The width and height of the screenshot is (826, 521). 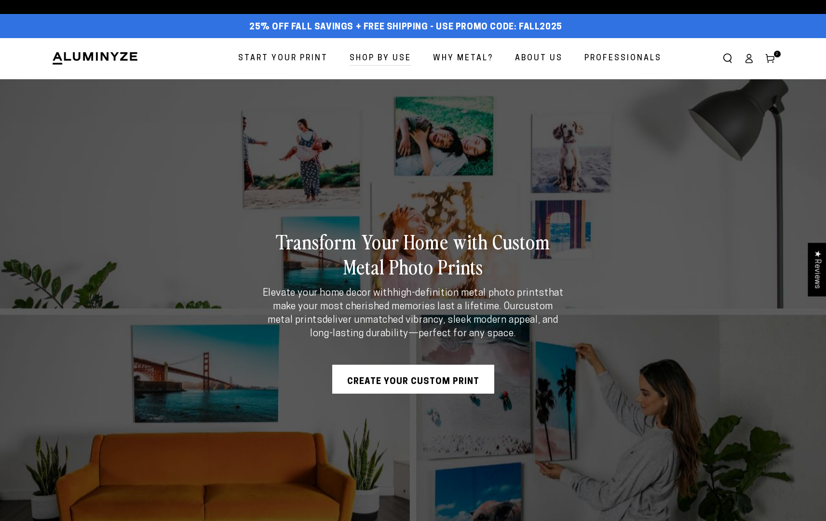 What do you see at coordinates (469, 293) in the screenshot?
I see `strong: high-definition metal photo prints` at bounding box center [469, 293].